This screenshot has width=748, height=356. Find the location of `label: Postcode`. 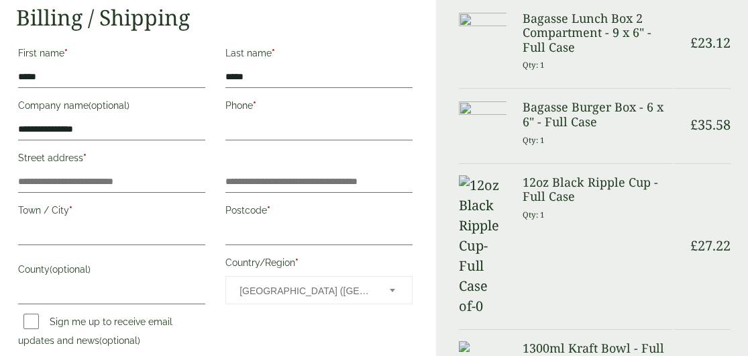

label: Postcode is located at coordinates (319, 212).